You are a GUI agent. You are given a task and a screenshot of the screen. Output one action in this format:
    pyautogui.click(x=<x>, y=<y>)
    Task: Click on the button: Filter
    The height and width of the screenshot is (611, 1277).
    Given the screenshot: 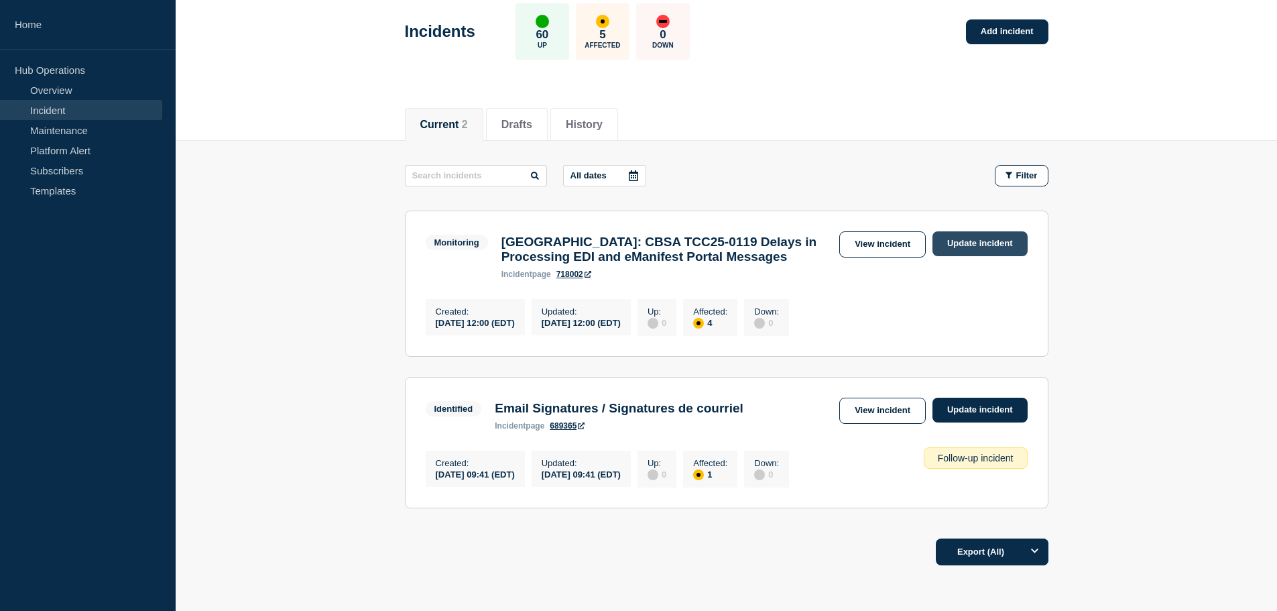 What is the action you would take?
    pyautogui.click(x=1021, y=176)
    